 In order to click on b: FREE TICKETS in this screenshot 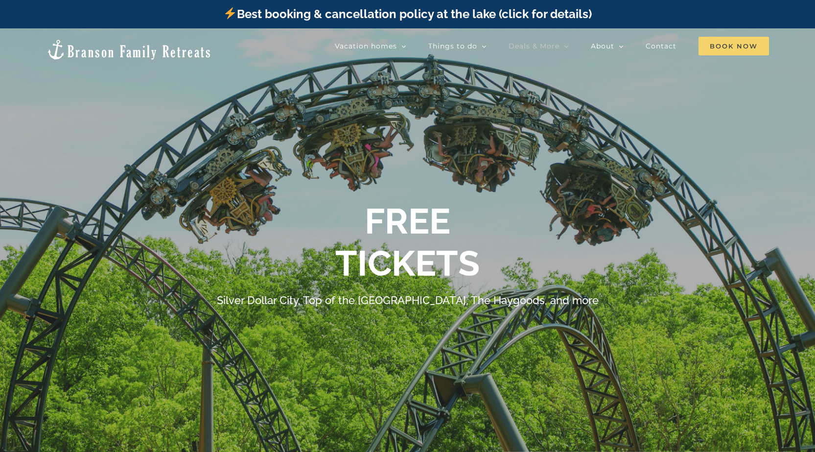, I will do `click(407, 242)`.